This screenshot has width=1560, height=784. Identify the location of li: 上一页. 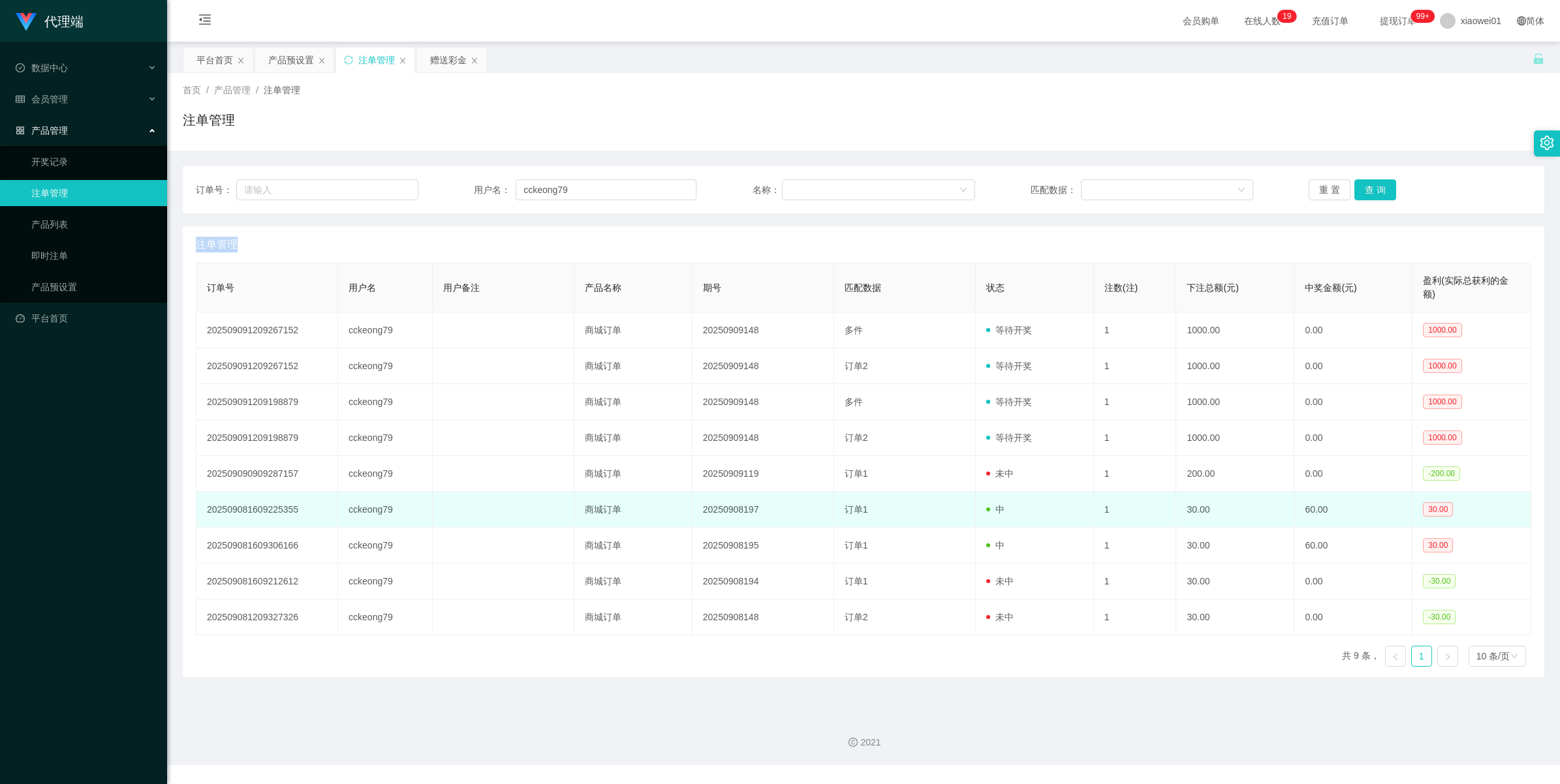
(1395, 656).